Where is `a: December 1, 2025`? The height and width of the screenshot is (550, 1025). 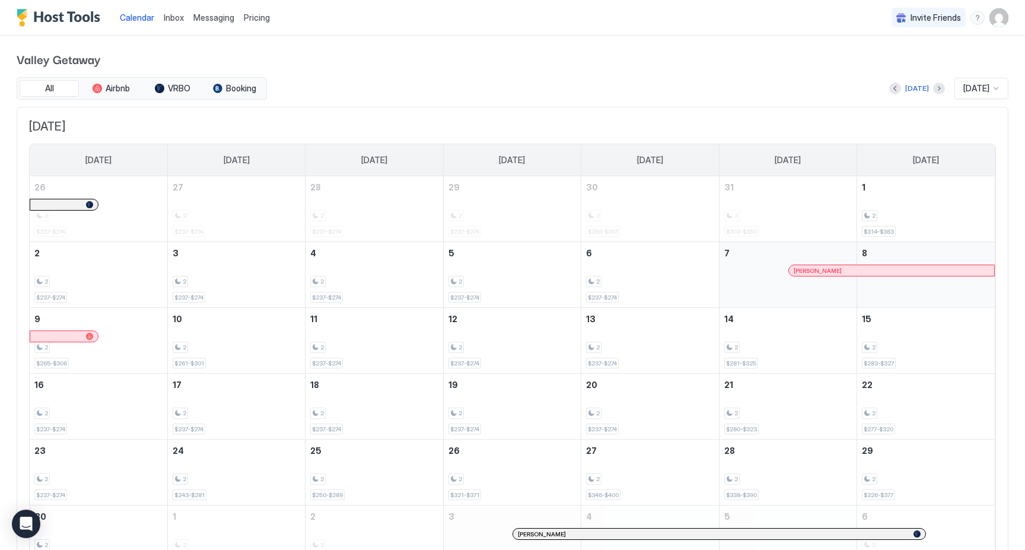 a: December 1, 2025 is located at coordinates (236, 516).